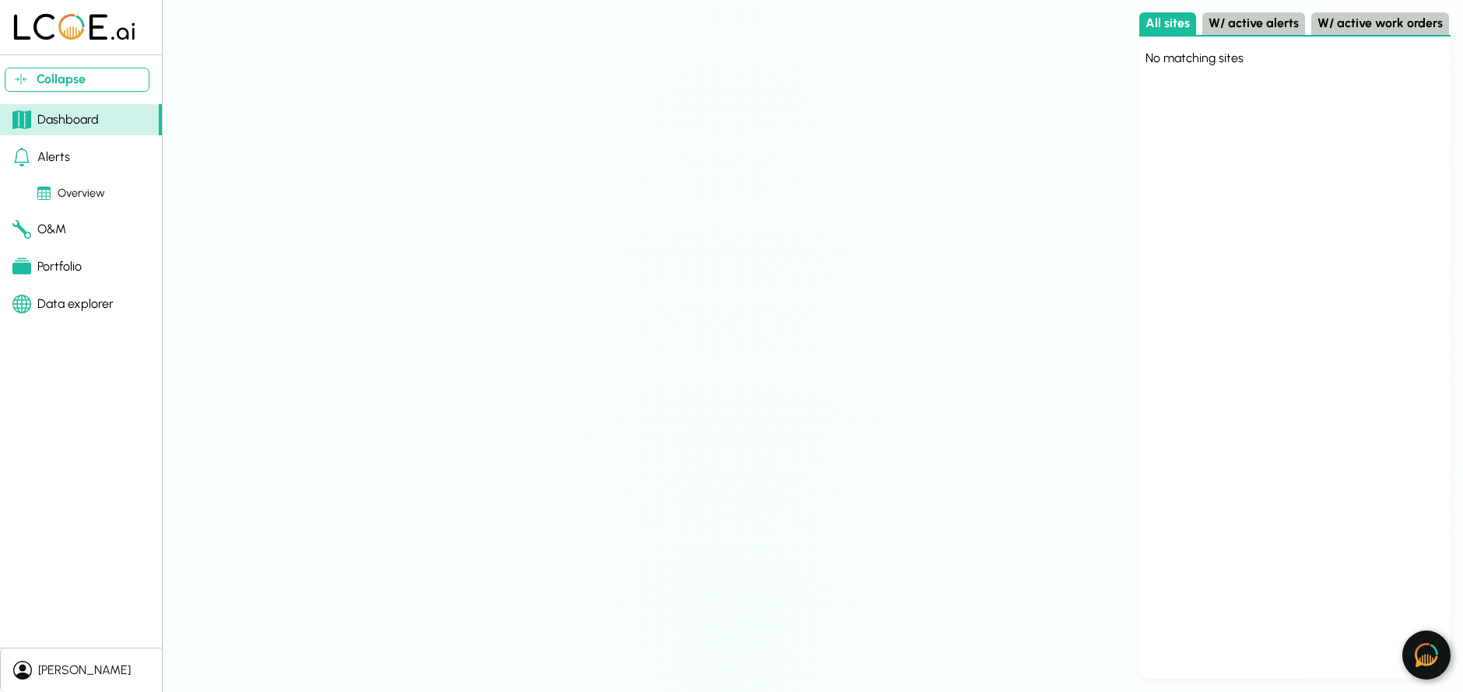 The width and height of the screenshot is (1463, 692). What do you see at coordinates (1253, 23) in the screenshot?
I see `button: W/ active alerts` at bounding box center [1253, 23].